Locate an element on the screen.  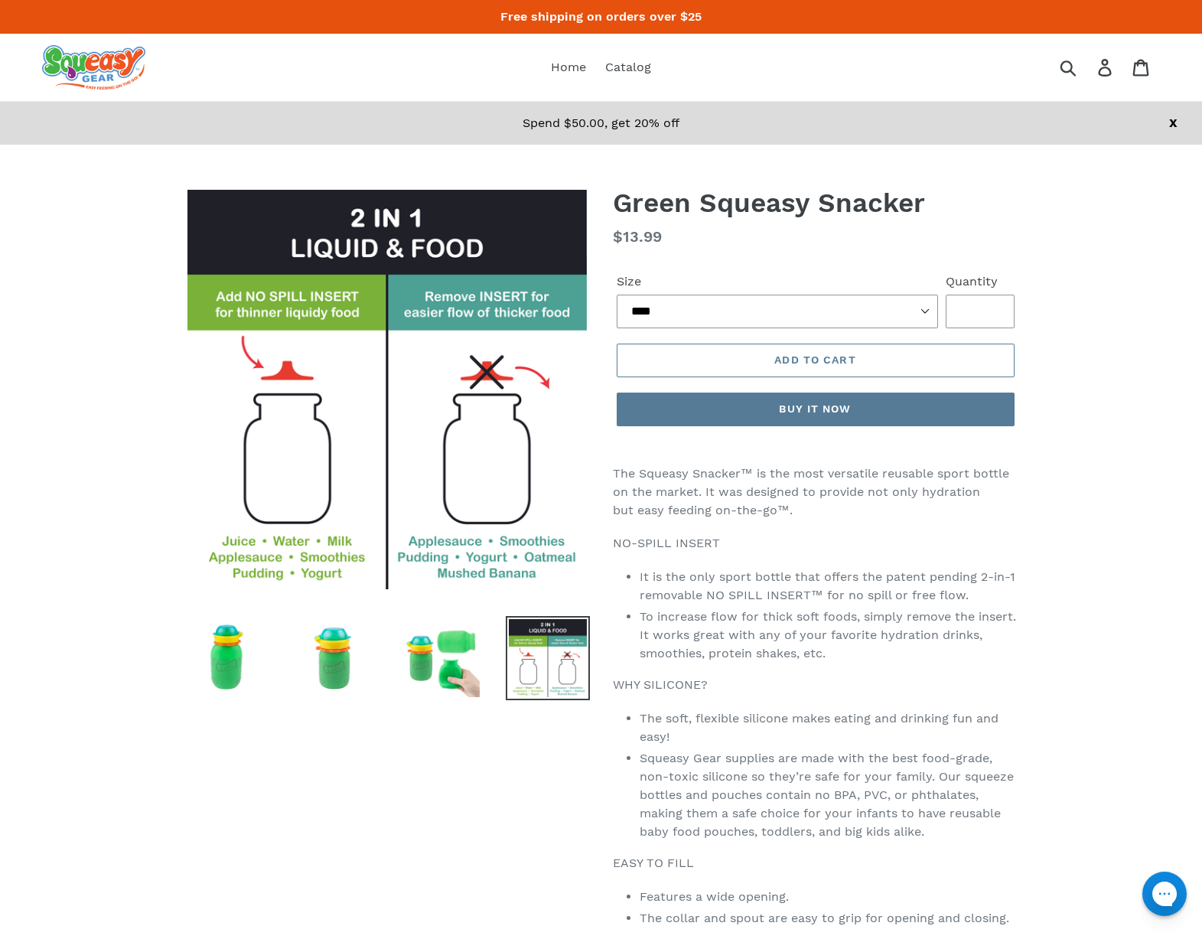
li: The collar and spout are easy to grip for opening and closing. is located at coordinates (829, 918).